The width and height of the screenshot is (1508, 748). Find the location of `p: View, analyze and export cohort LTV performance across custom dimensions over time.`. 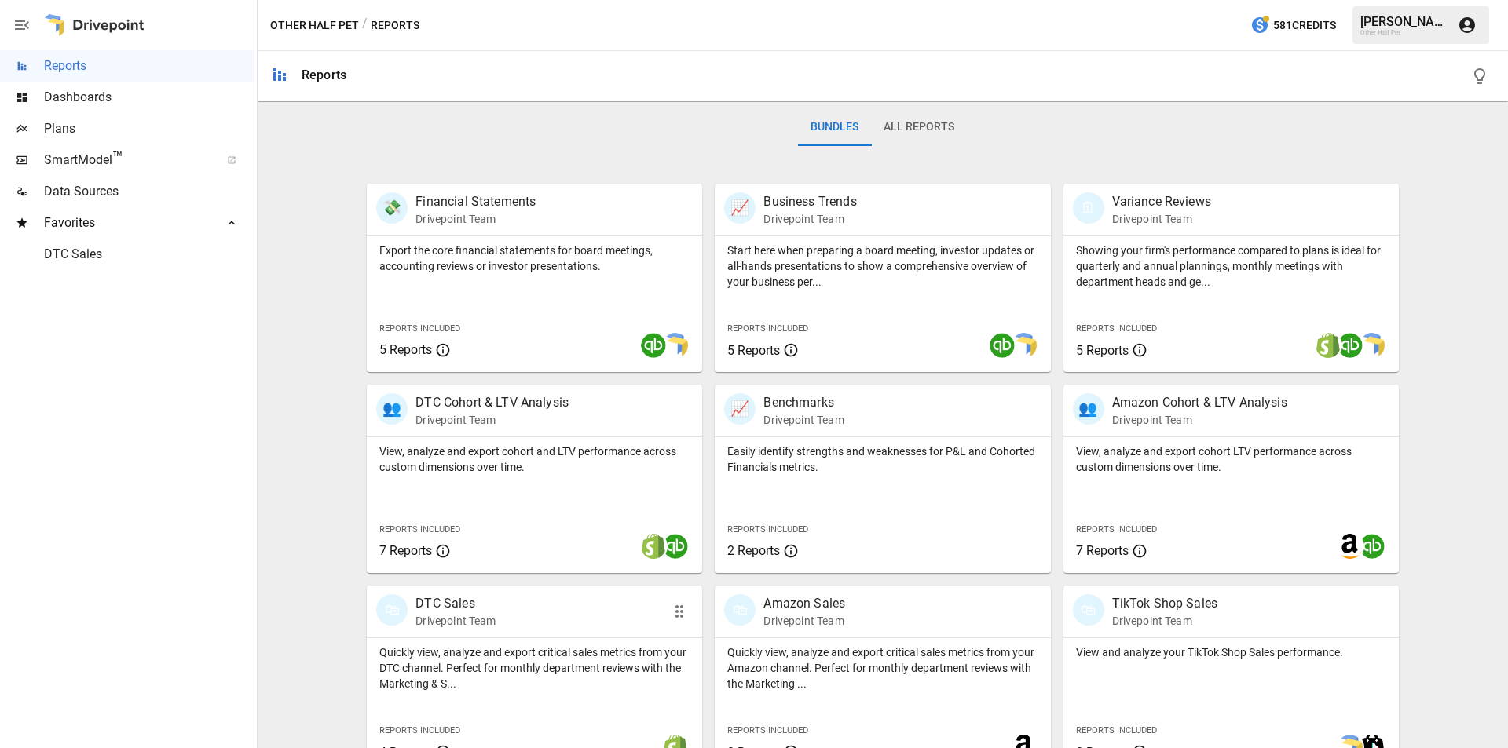

p: View, analyze and export cohort LTV performance across custom dimensions over time. is located at coordinates (1231, 459).